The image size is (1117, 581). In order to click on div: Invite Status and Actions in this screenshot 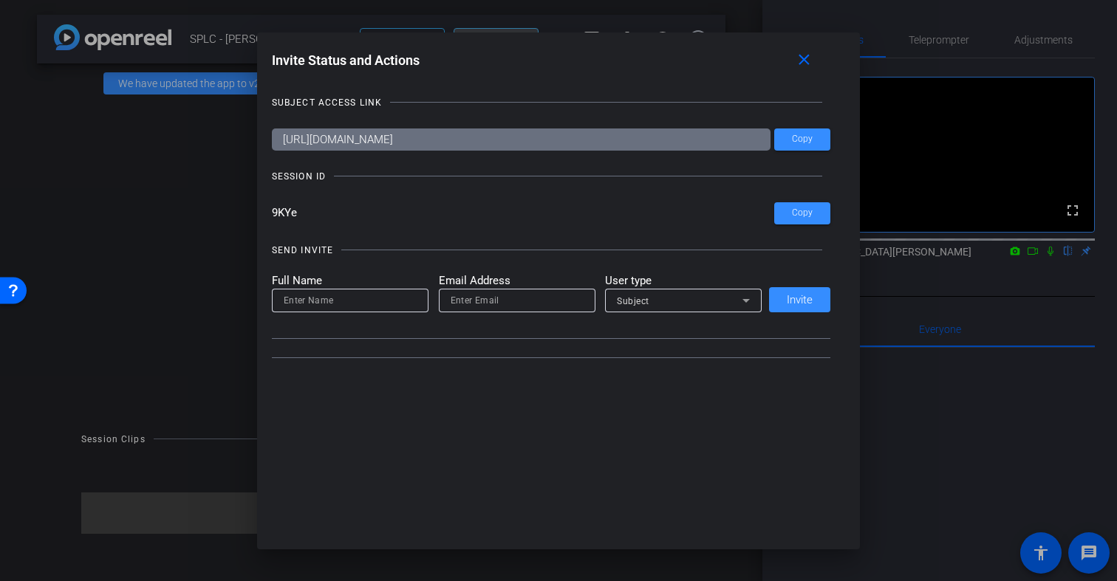, I will do `click(551, 61)`.